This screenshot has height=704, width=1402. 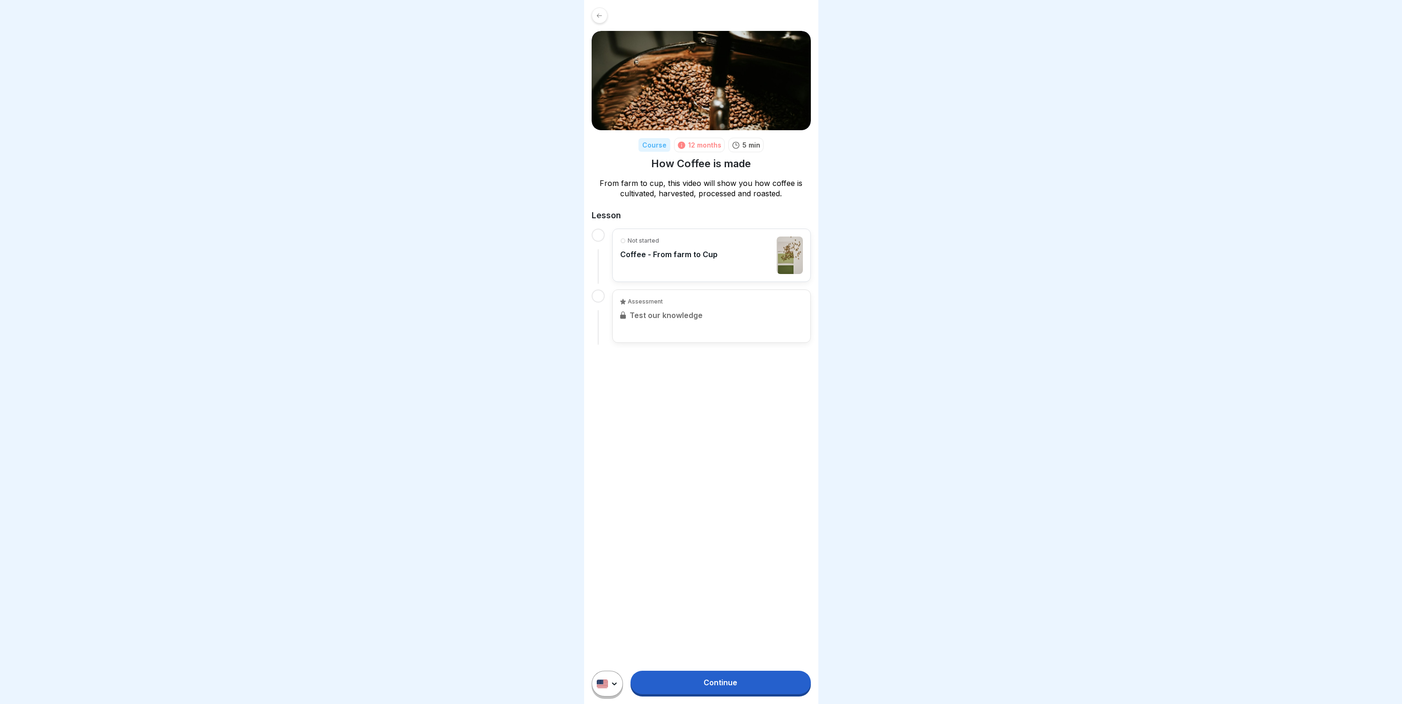 What do you see at coordinates (701, 164) in the screenshot?
I see `h1: How Coffee is made` at bounding box center [701, 164].